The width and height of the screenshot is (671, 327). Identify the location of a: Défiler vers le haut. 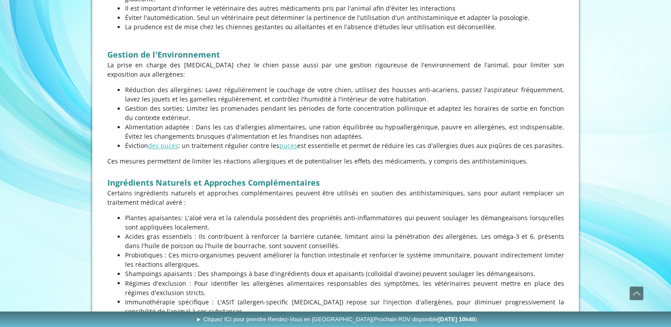
(637, 294).